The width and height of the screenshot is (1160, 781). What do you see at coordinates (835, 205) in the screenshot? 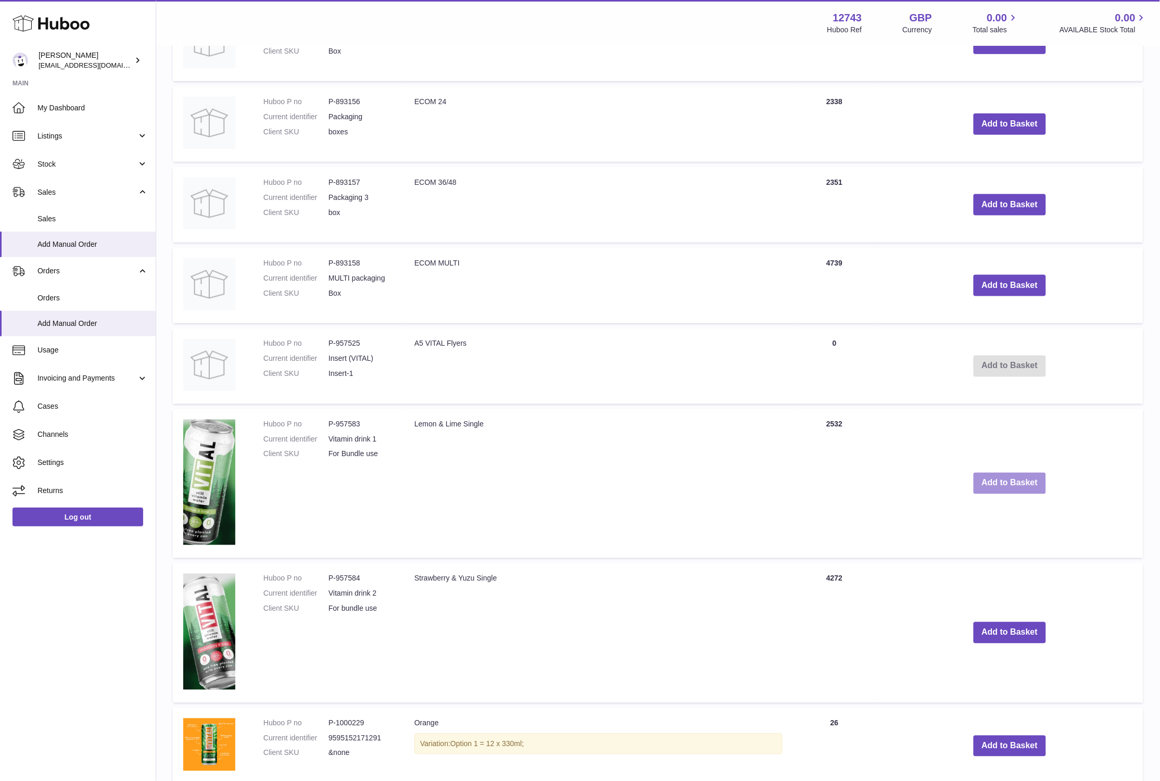
I see `td: 2351` at bounding box center [835, 205].